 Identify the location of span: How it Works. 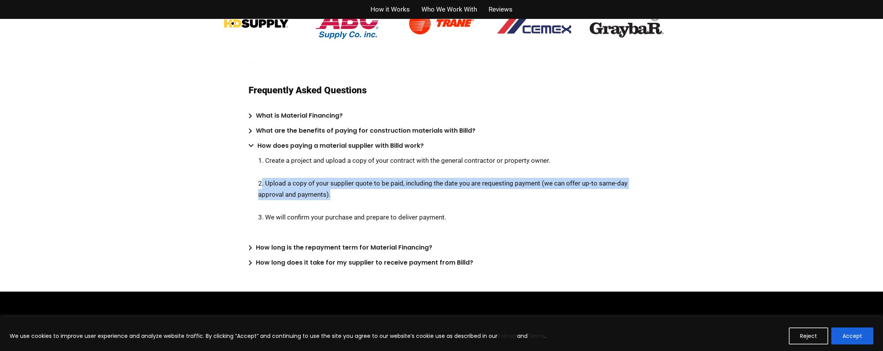
(390, 9).